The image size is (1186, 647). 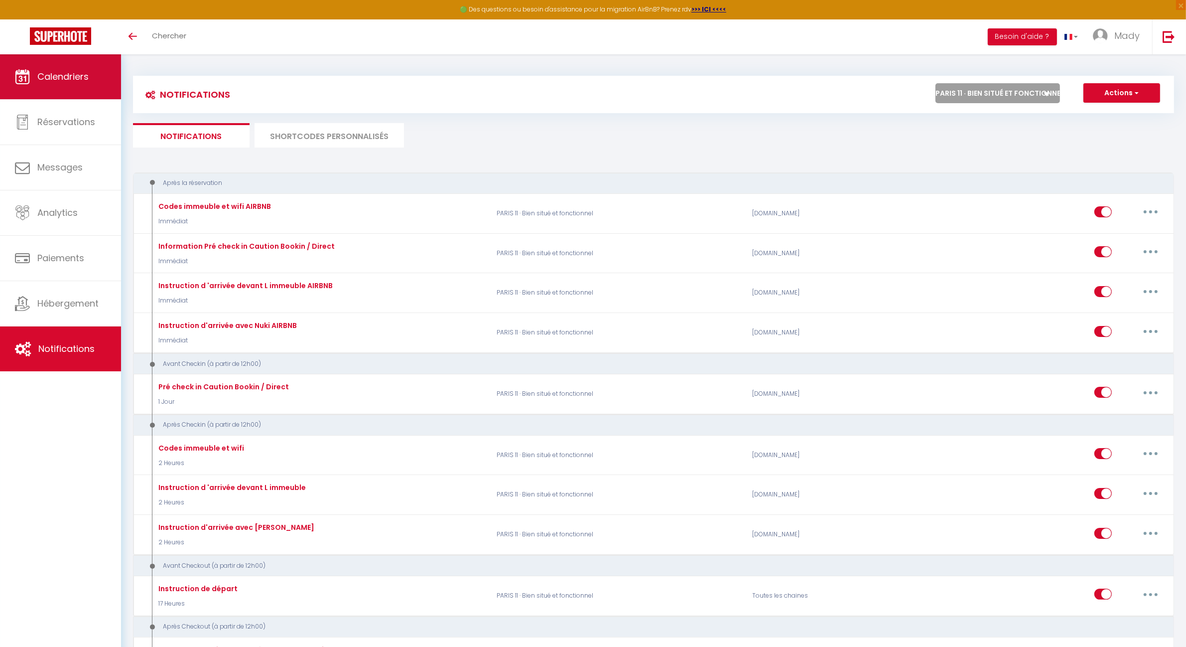 What do you see at coordinates (1122, 93) in the screenshot?
I see `button: Actions` at bounding box center [1122, 93].